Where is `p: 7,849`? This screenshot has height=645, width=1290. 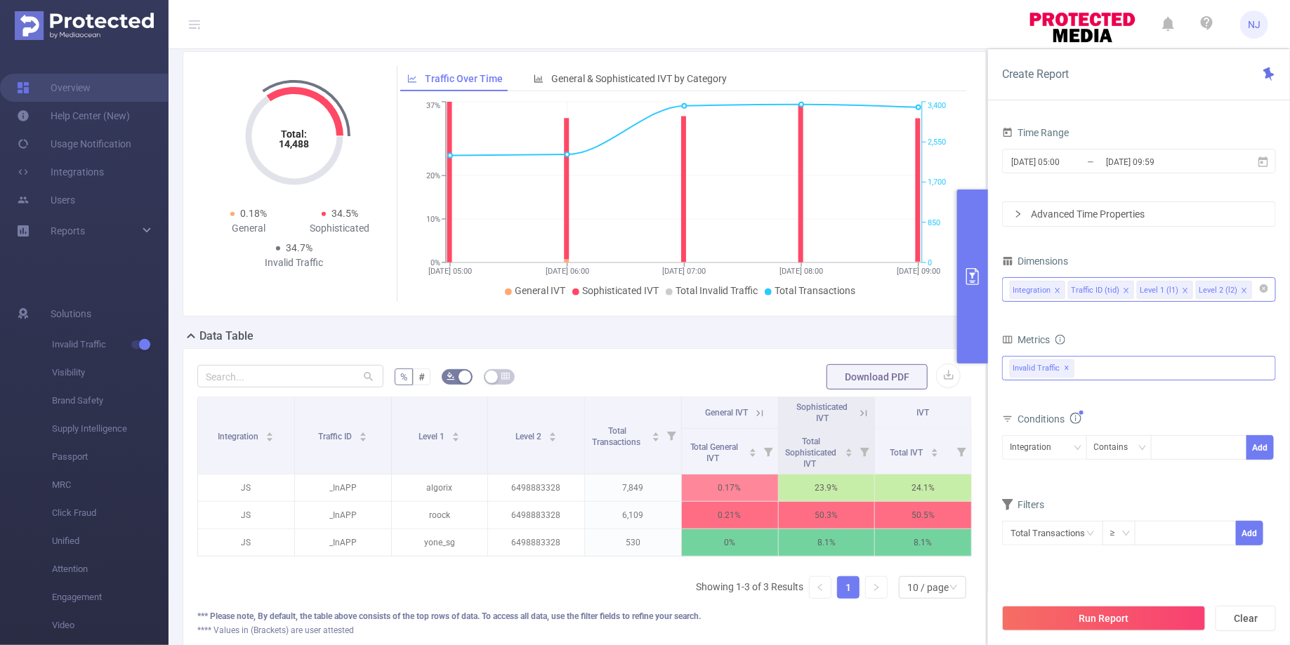
p: 7,849 is located at coordinates (633, 488).